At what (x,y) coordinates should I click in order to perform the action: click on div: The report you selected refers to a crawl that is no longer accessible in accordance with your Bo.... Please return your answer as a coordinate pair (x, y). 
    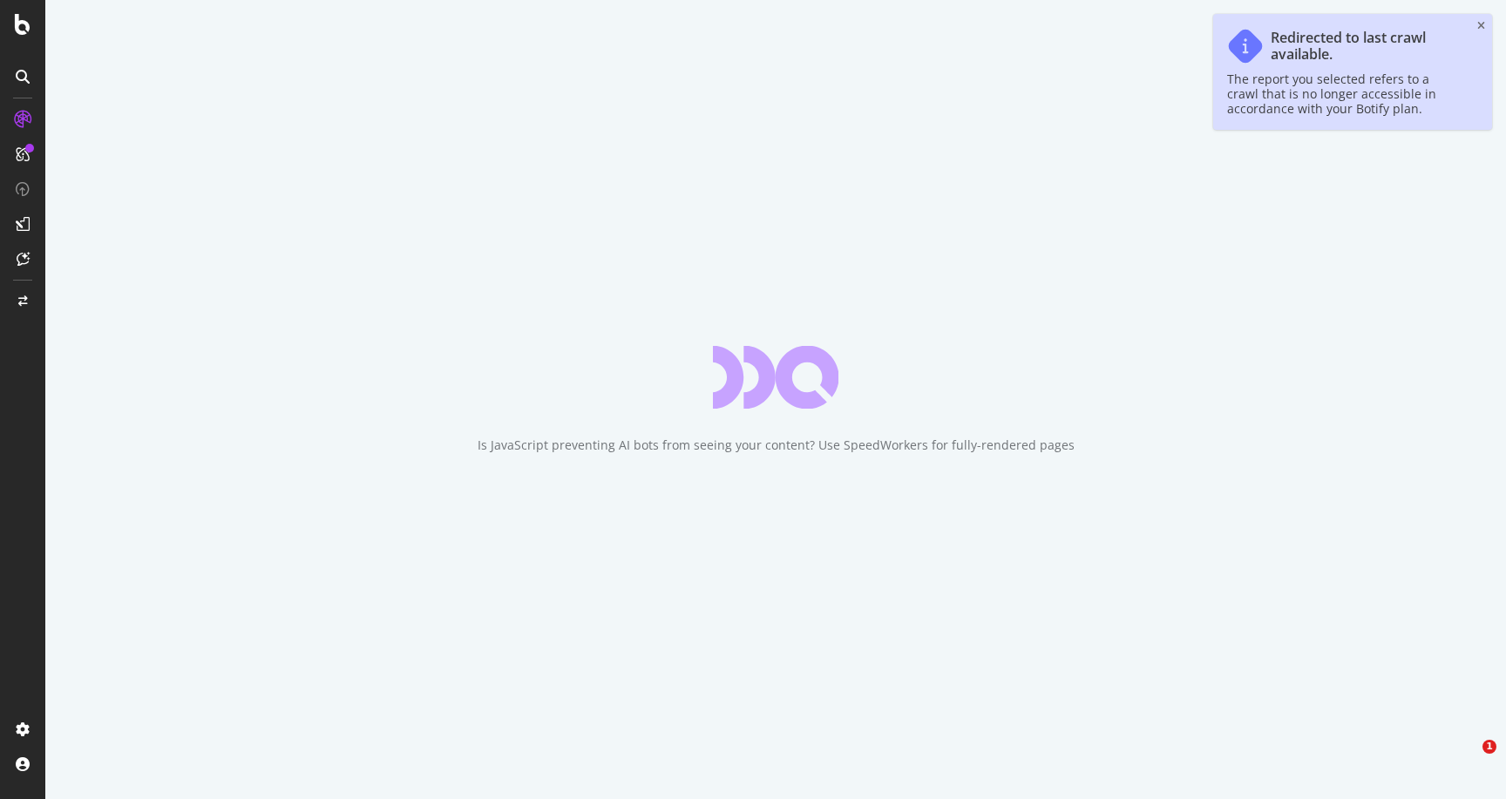
    Looking at the image, I should click on (1344, 93).